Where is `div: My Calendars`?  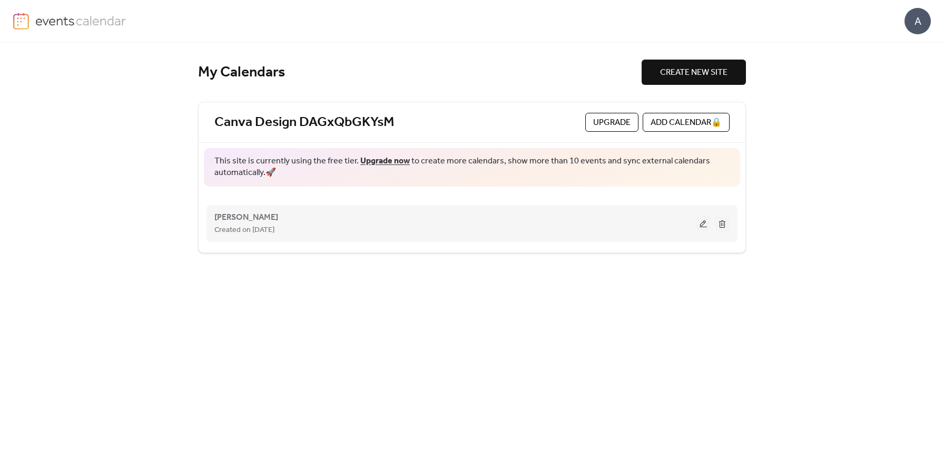 div: My Calendars is located at coordinates (420, 72).